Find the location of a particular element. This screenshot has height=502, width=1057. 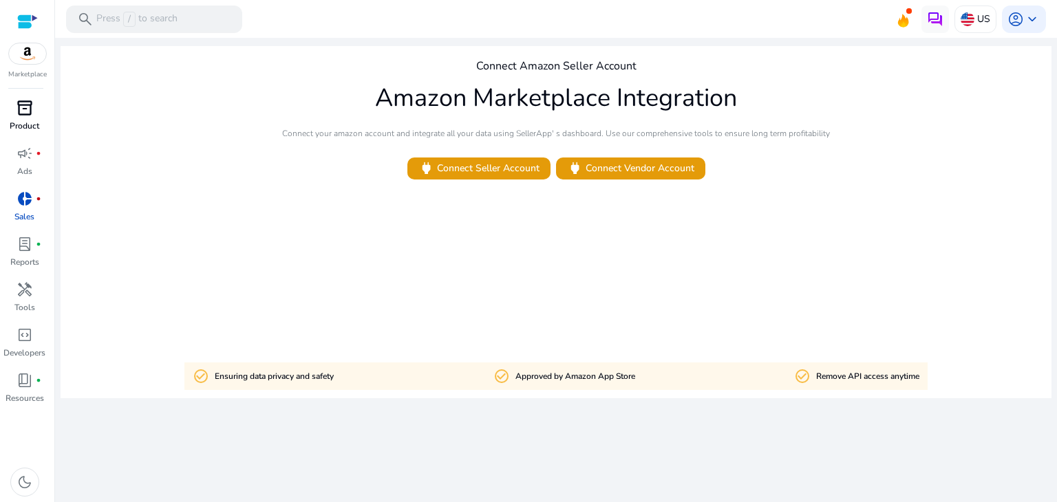

p: Tools is located at coordinates (25, 308).